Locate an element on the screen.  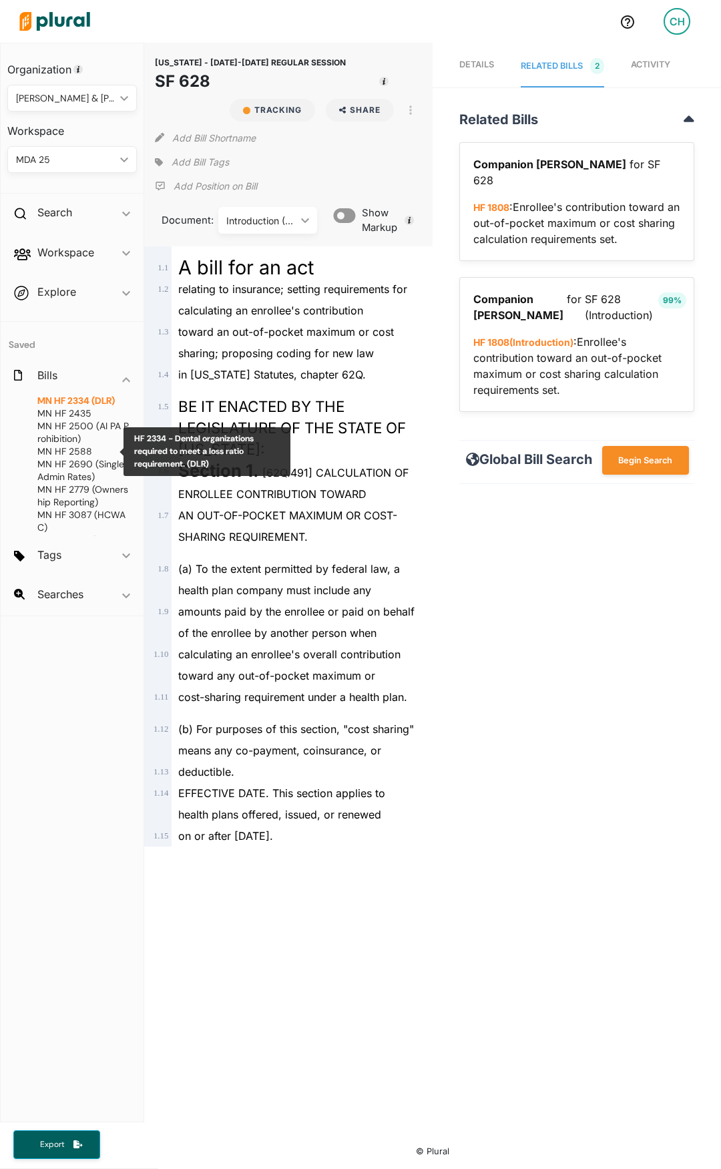
span: 1 . 6 is located at coordinates (163, 470).